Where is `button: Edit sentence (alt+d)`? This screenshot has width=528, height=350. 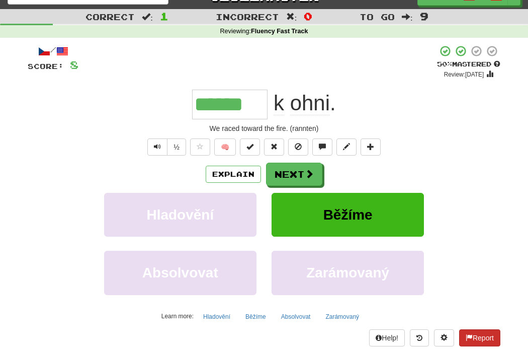
button: Edit sentence (alt+d) is located at coordinates (347, 147).